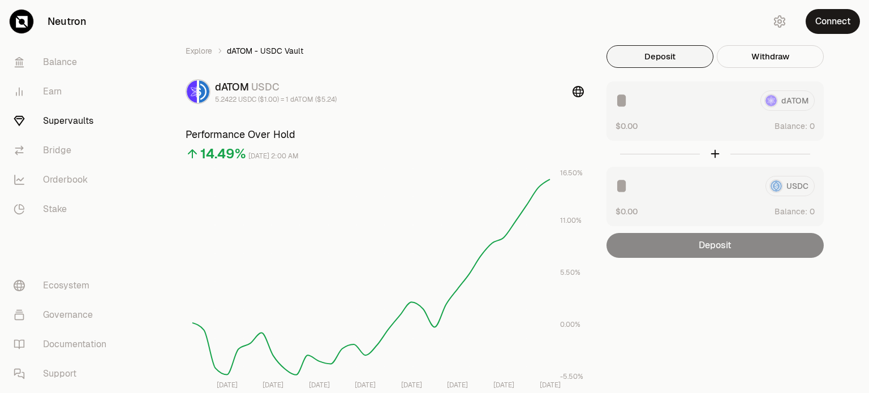 The height and width of the screenshot is (393, 869). I want to click on a: Stake, so click(63, 209).